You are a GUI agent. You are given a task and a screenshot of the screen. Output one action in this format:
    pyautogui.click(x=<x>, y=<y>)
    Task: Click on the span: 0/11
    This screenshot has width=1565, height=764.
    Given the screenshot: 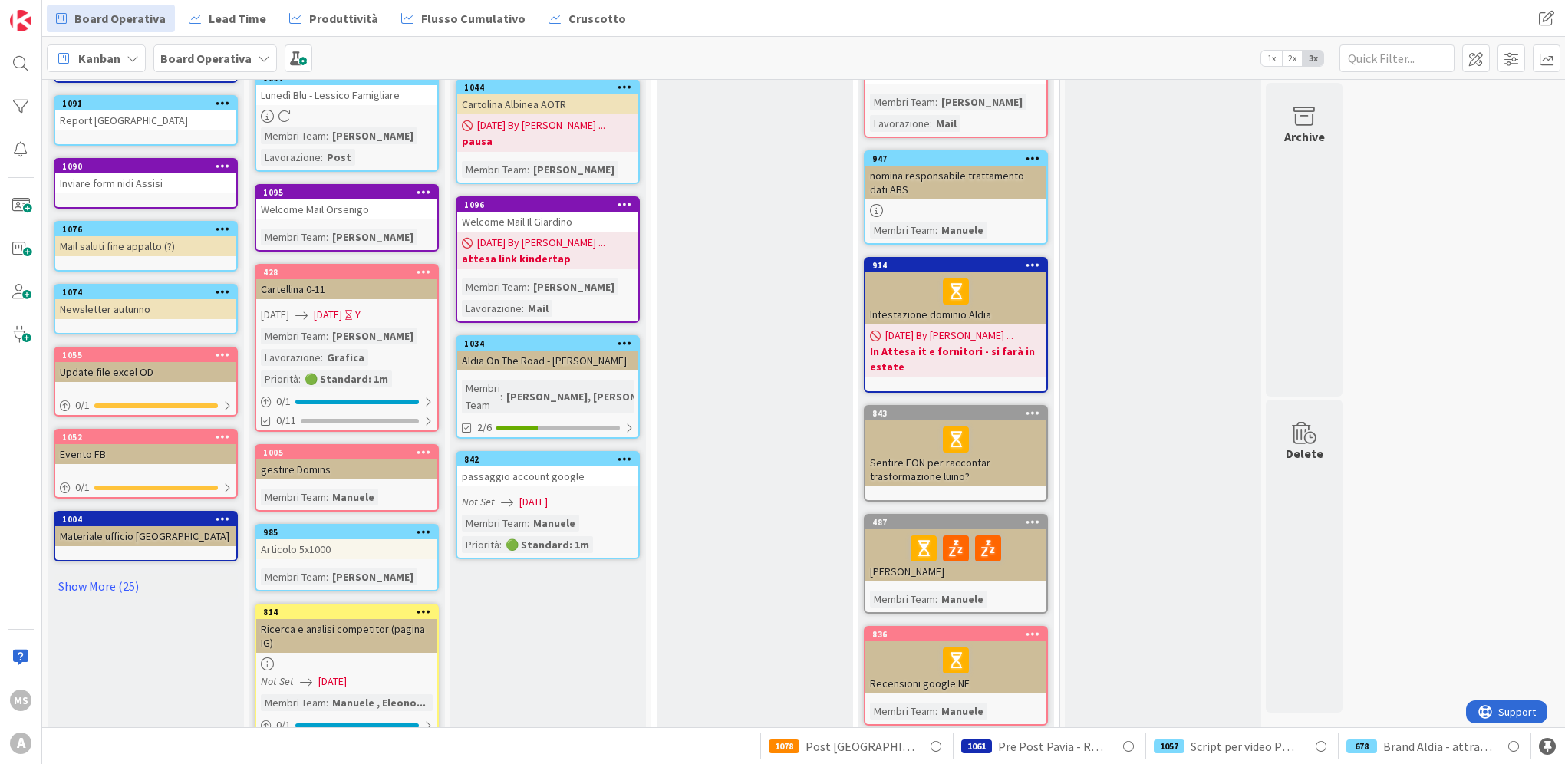 What is the action you would take?
    pyautogui.click(x=286, y=420)
    